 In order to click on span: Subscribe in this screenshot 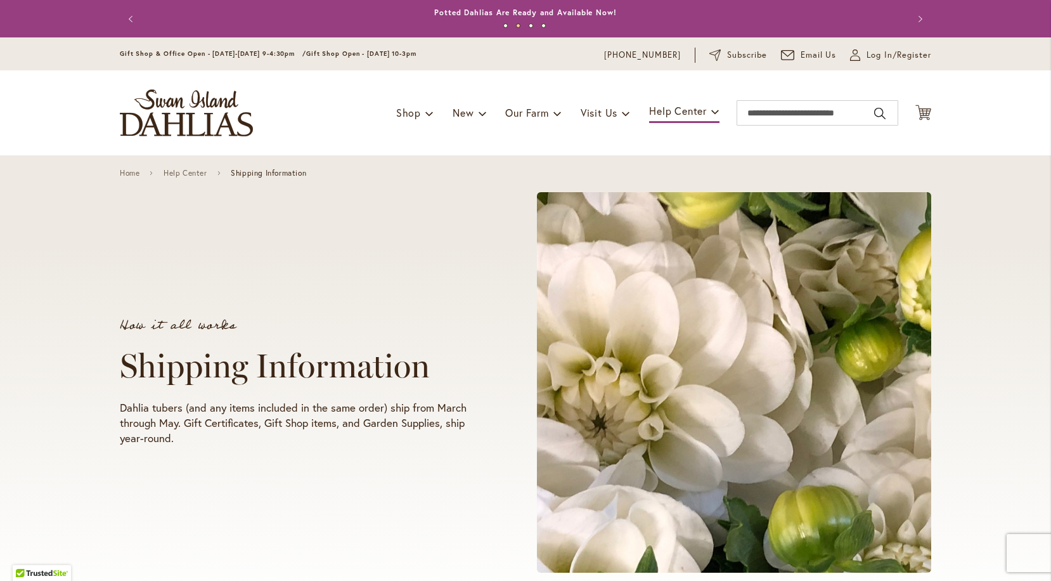, I will do `click(747, 55)`.